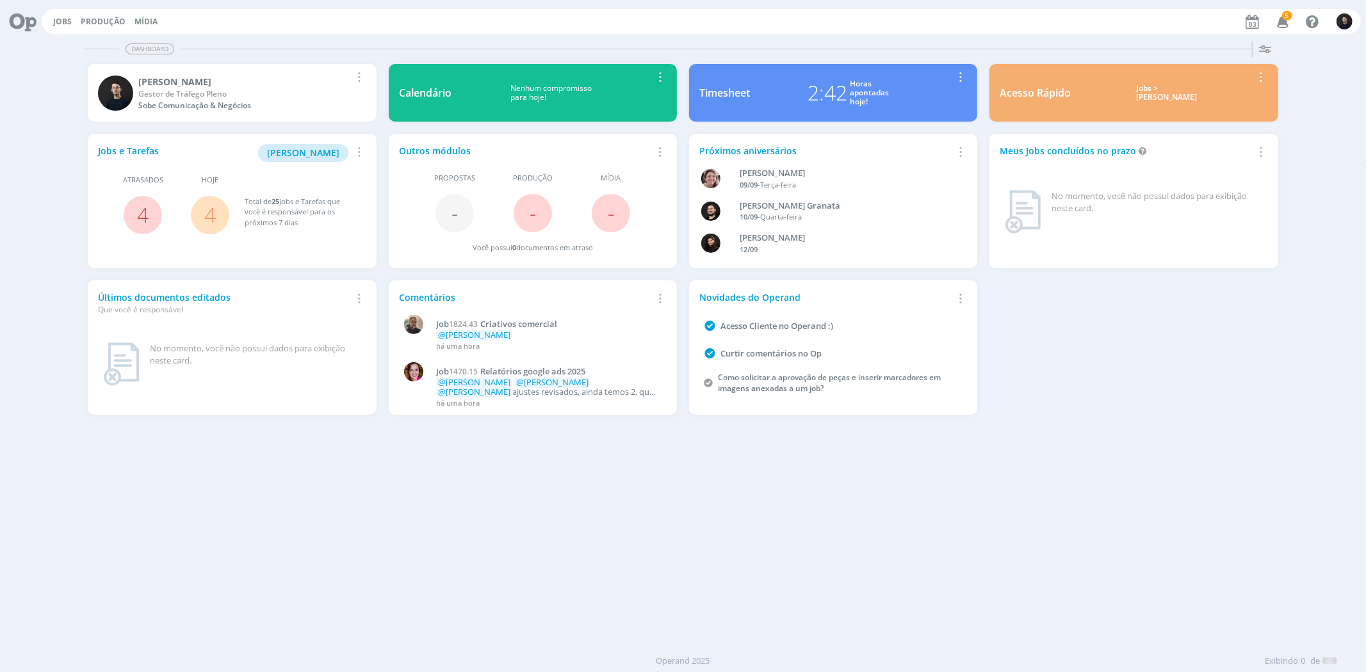 The width and height of the screenshot is (1366, 672). Describe the element at coordinates (463, 324) in the screenshot. I see `span: 1824.43` at that location.